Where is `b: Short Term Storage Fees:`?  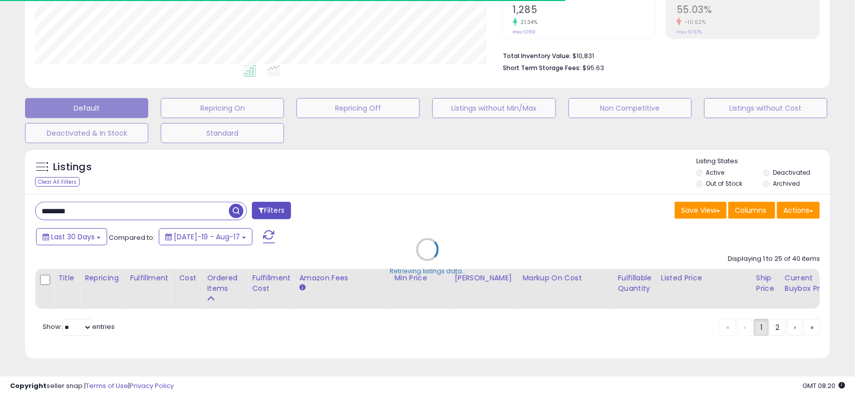 b: Short Term Storage Fees: is located at coordinates (543, 68).